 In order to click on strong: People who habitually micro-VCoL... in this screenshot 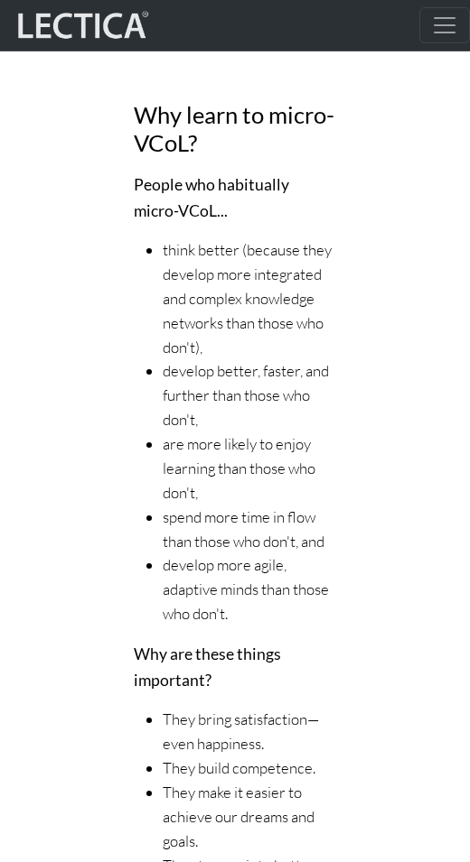, I will do `click(211, 198)`.